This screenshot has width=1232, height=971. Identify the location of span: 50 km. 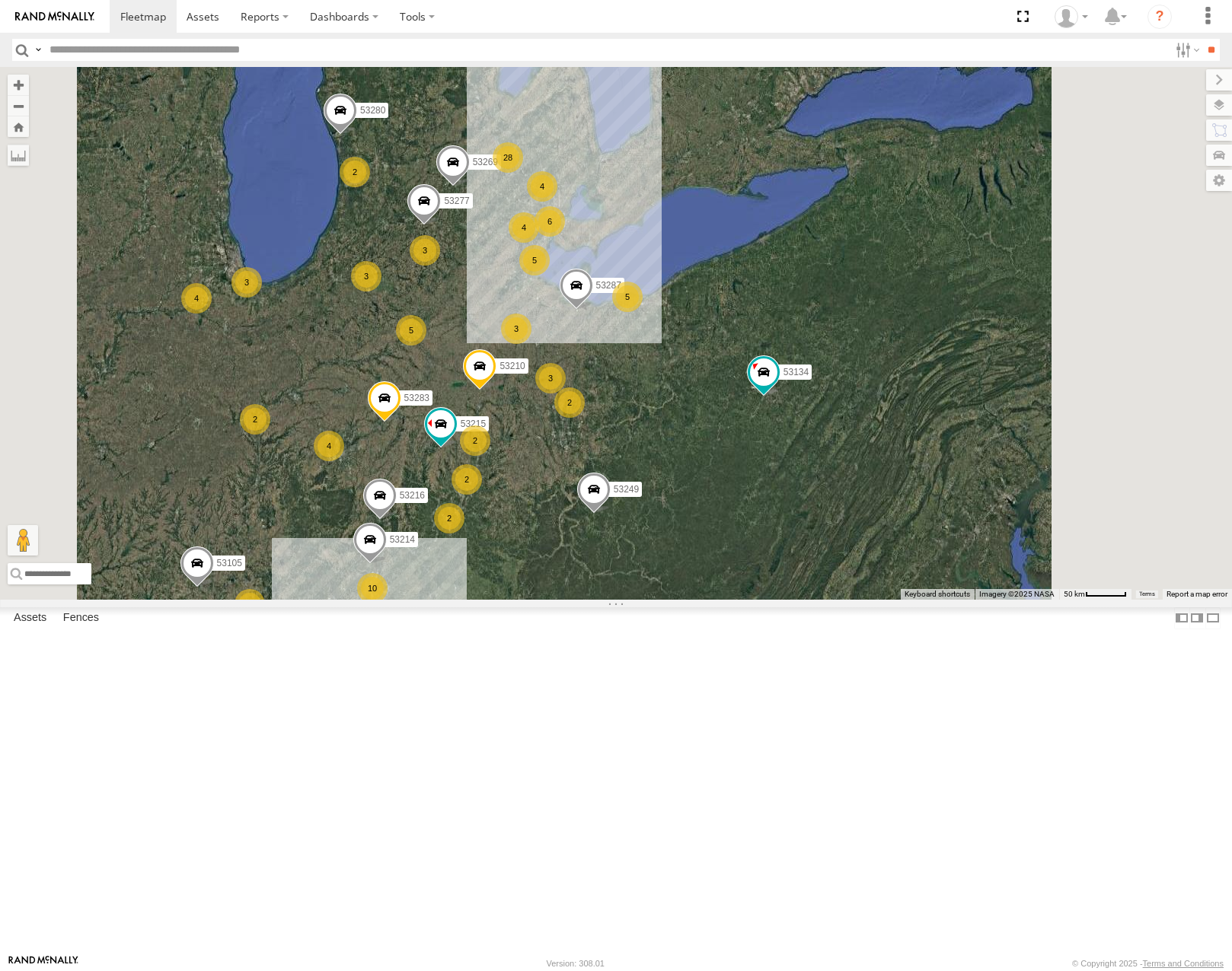
(1075, 594).